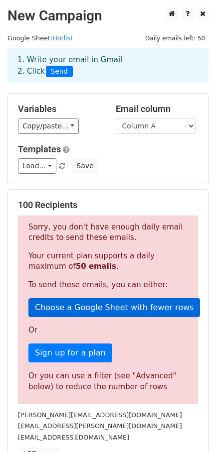  What do you see at coordinates (108, 66) in the screenshot?
I see `div: 1. Write your email in Gmail 2. Click` at bounding box center [108, 66].